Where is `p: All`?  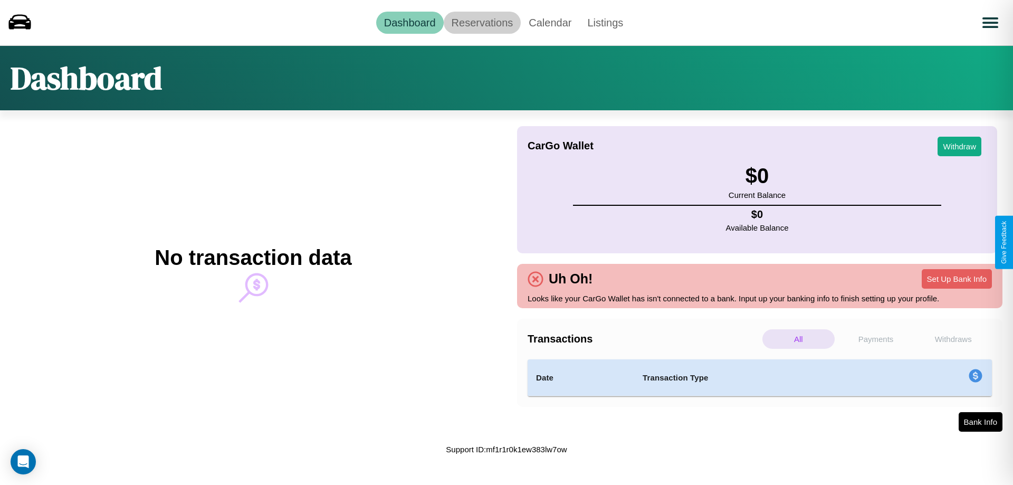 p: All is located at coordinates (798, 339).